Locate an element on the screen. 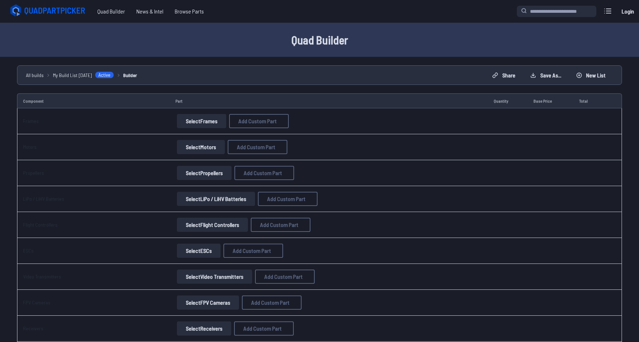 The width and height of the screenshot is (639, 342). button: Save as... is located at coordinates (545, 75).